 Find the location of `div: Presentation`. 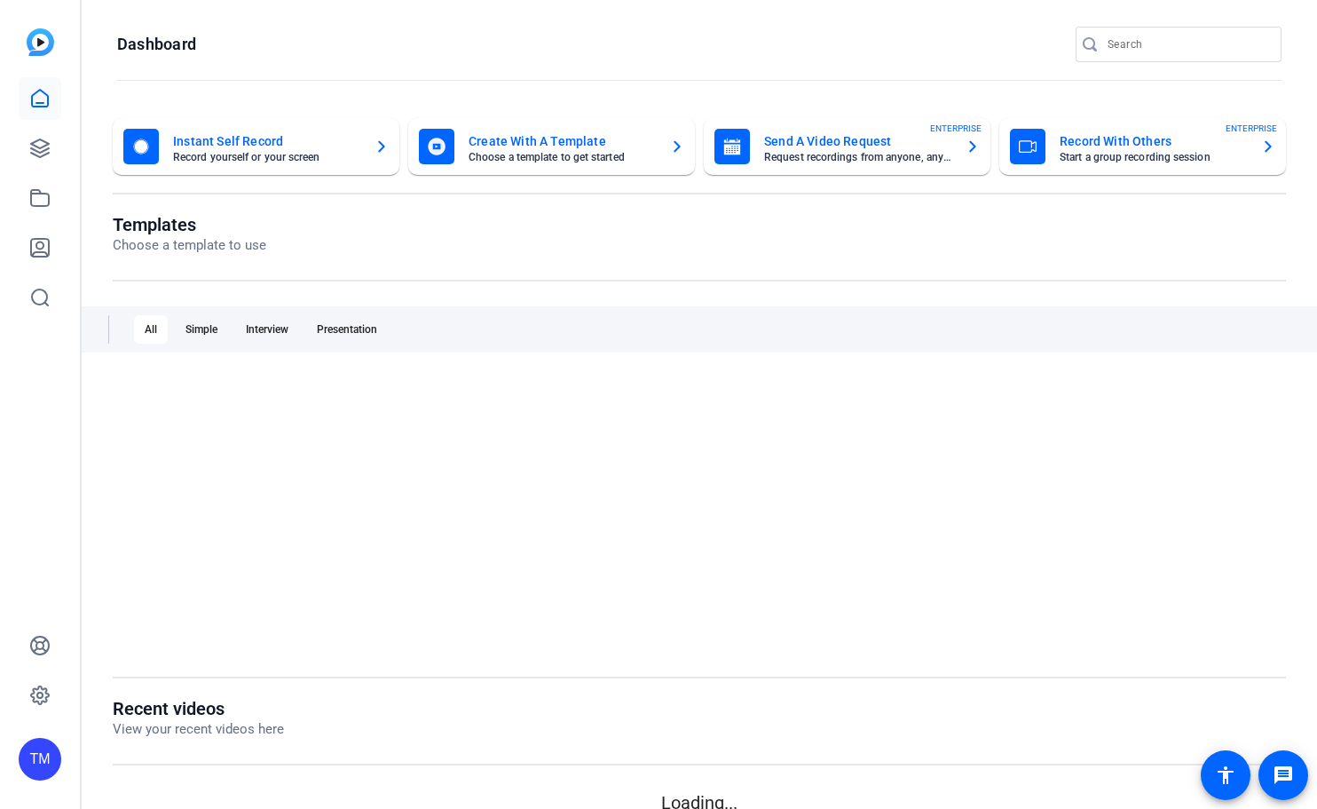

div: Presentation is located at coordinates (347, 329).